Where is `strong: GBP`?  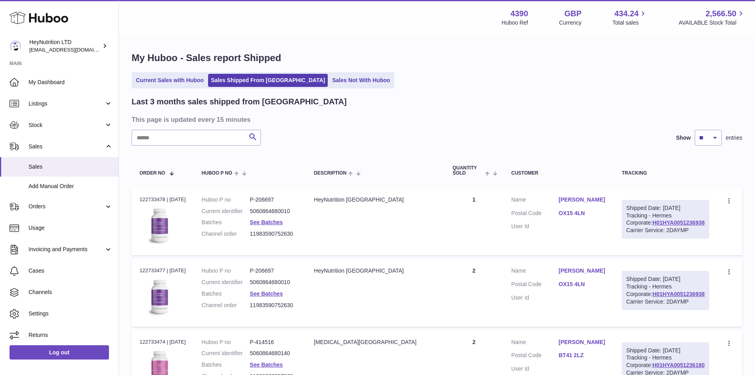
strong: GBP is located at coordinates (573, 13).